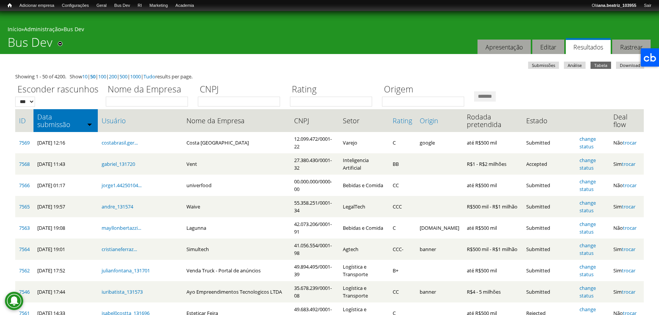 The width and height of the screenshot is (659, 315). I want to click on a: Configurações, so click(75, 6).